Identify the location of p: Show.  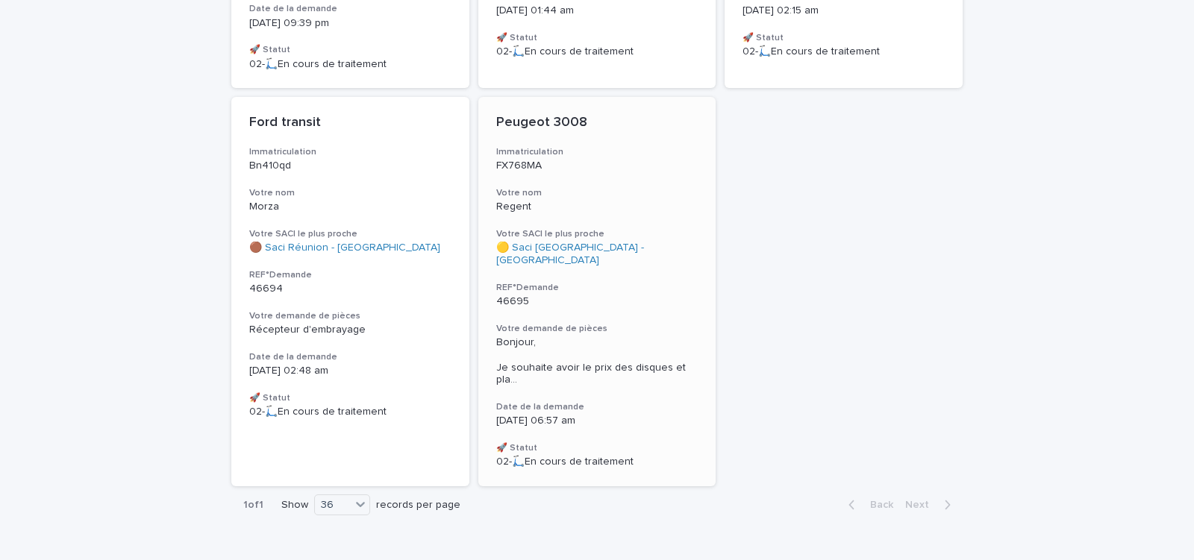
(295, 505).